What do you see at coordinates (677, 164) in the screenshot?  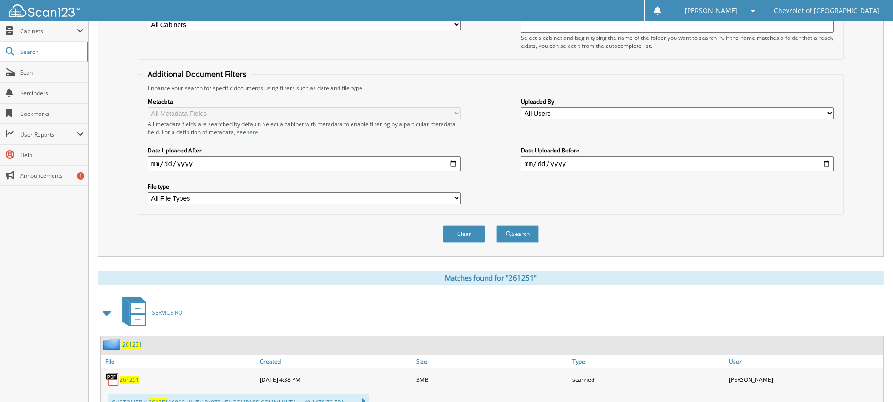 I see `input: end` at bounding box center [677, 164].